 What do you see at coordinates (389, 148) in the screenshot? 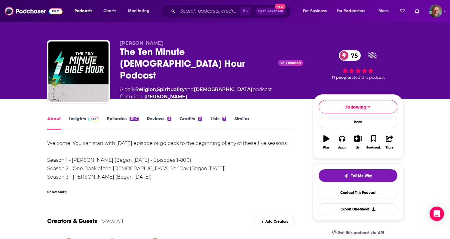
I see `div: Share` at bounding box center [389, 148].